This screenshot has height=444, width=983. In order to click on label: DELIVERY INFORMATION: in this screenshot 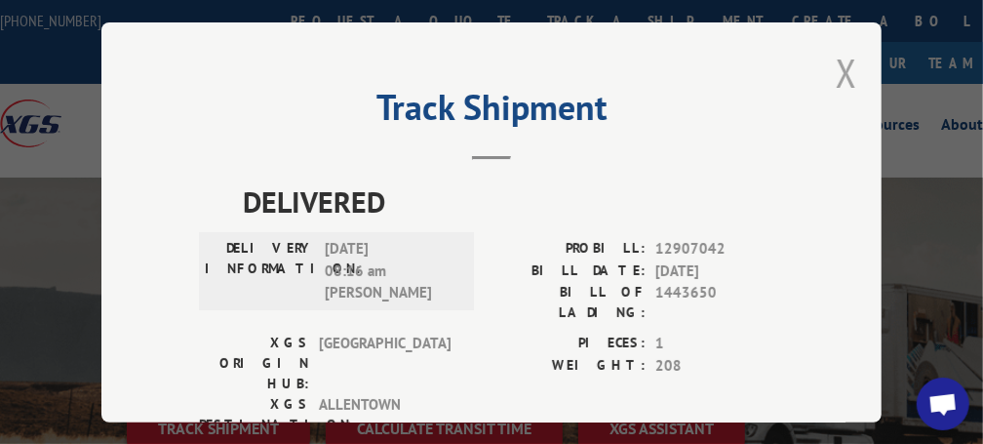, I will do `click(260, 271)`.